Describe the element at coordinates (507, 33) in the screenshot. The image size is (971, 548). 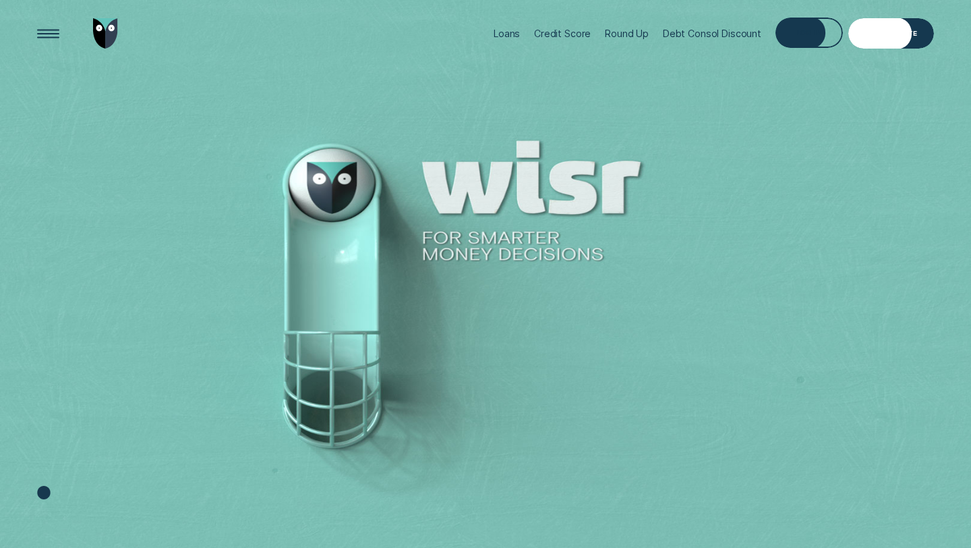
I see `div: Loans` at that location.